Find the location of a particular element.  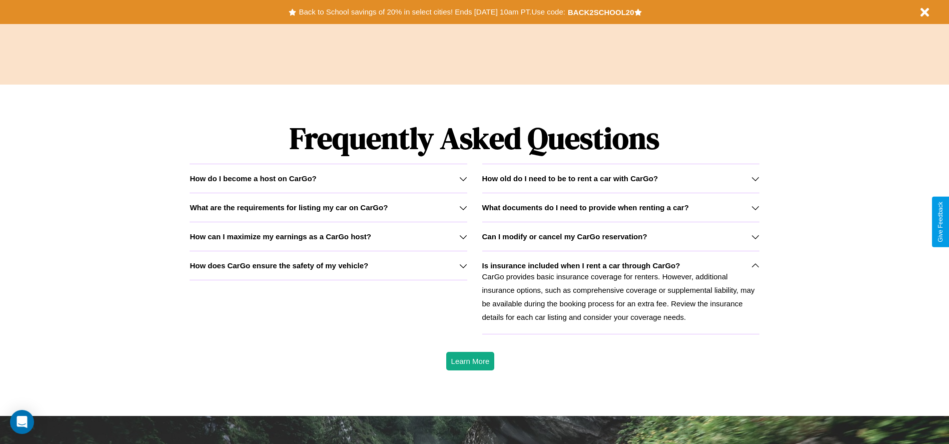

div: Open Intercom Messenger is located at coordinates (22, 422).